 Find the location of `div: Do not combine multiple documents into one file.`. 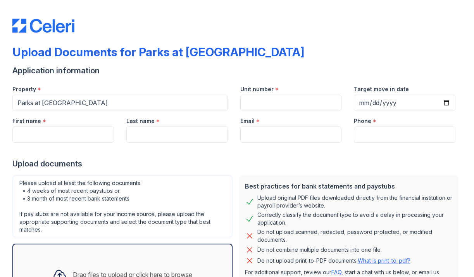

div: Do not combine multiple documents into one file. is located at coordinates (319, 250).